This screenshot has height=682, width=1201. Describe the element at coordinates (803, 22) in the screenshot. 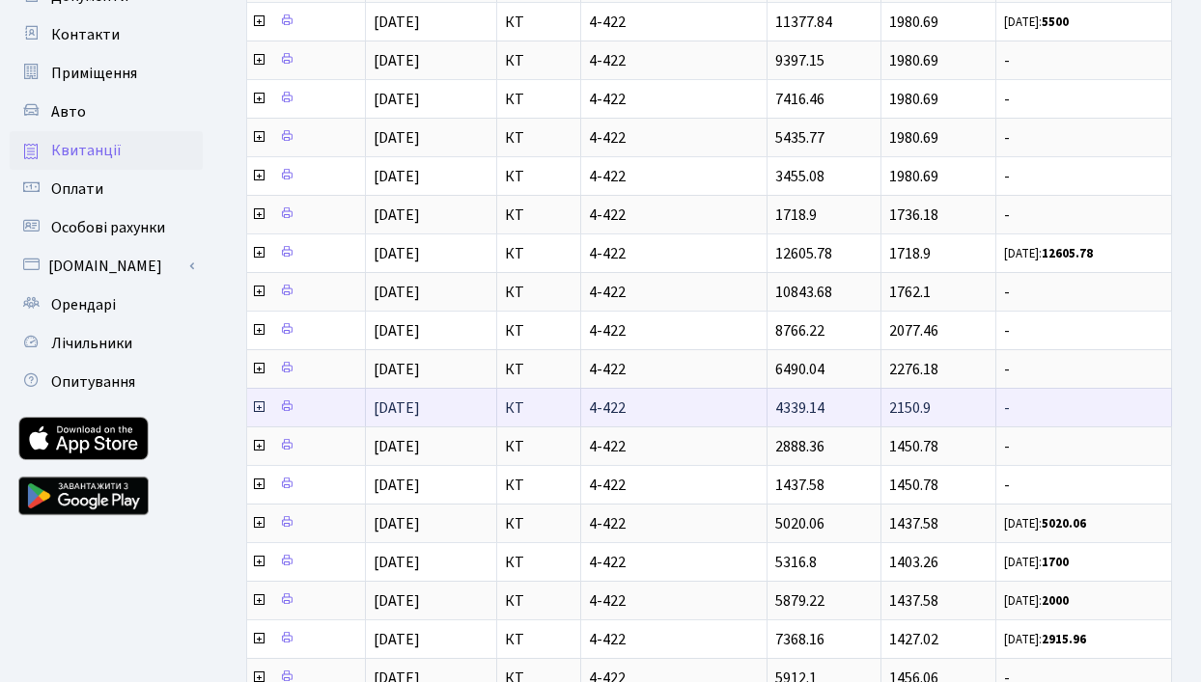

I see `span: 11377.84` at that location.